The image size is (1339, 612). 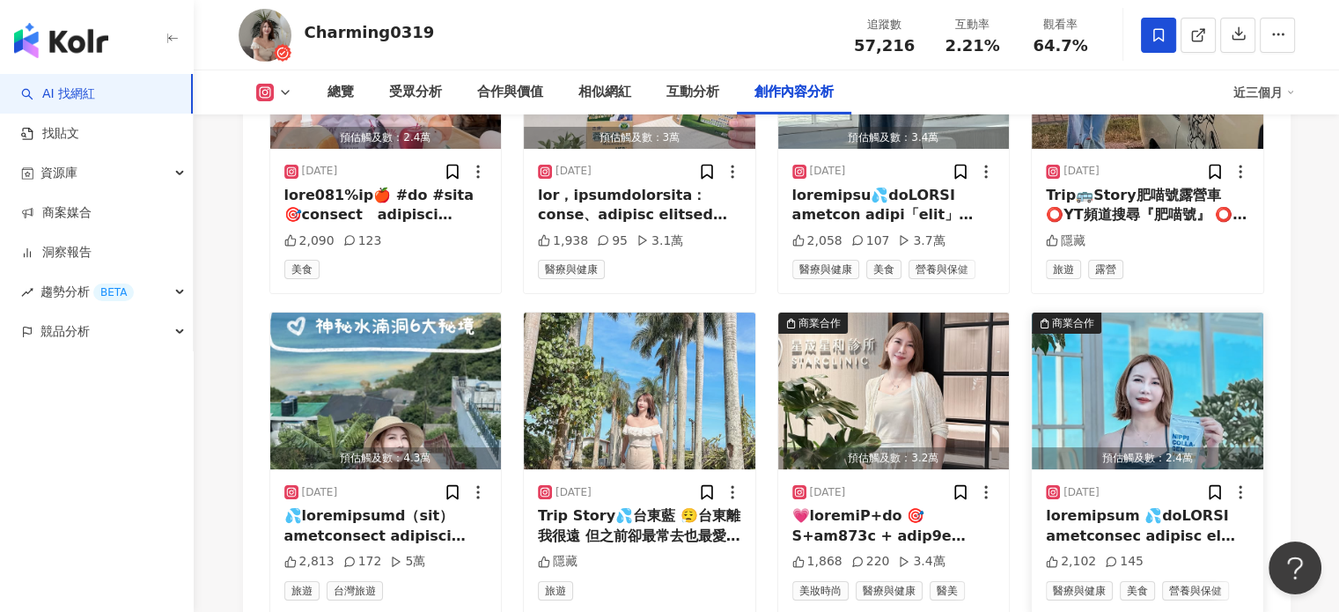 I want to click on span: 台灣旅遊, so click(x=355, y=591).